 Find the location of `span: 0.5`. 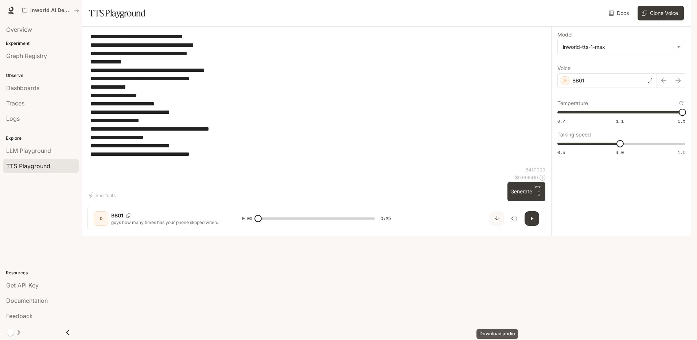

span: 0.5 is located at coordinates (561, 152).